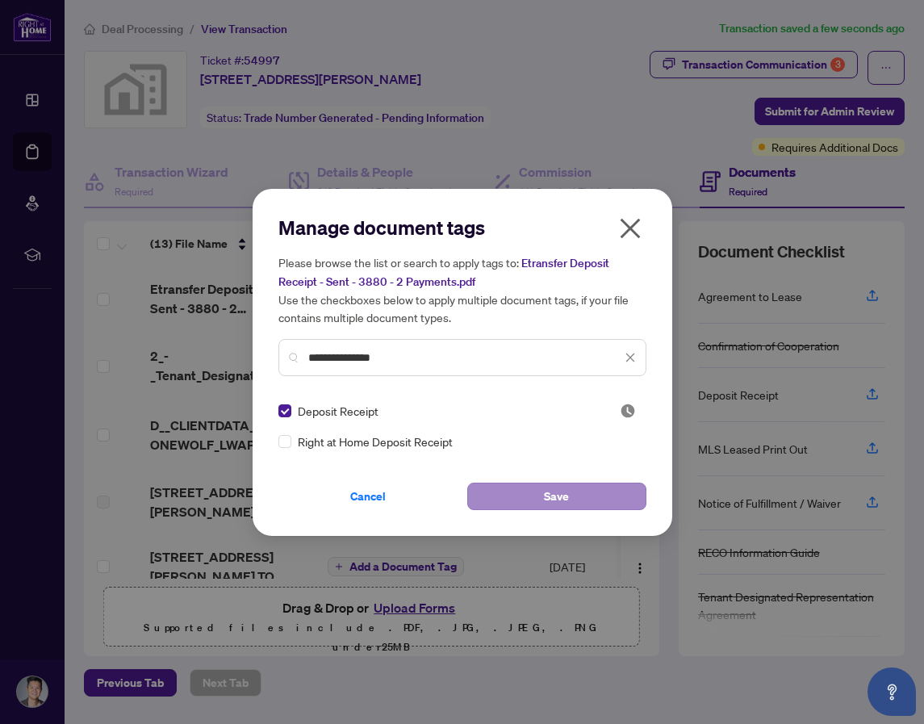 The width and height of the screenshot is (924, 724). Describe the element at coordinates (444, 272) in the screenshot. I see `span: Etransfer Deposit Receipt - Sent - 3880 - 2 Payments.pdf` at that location.